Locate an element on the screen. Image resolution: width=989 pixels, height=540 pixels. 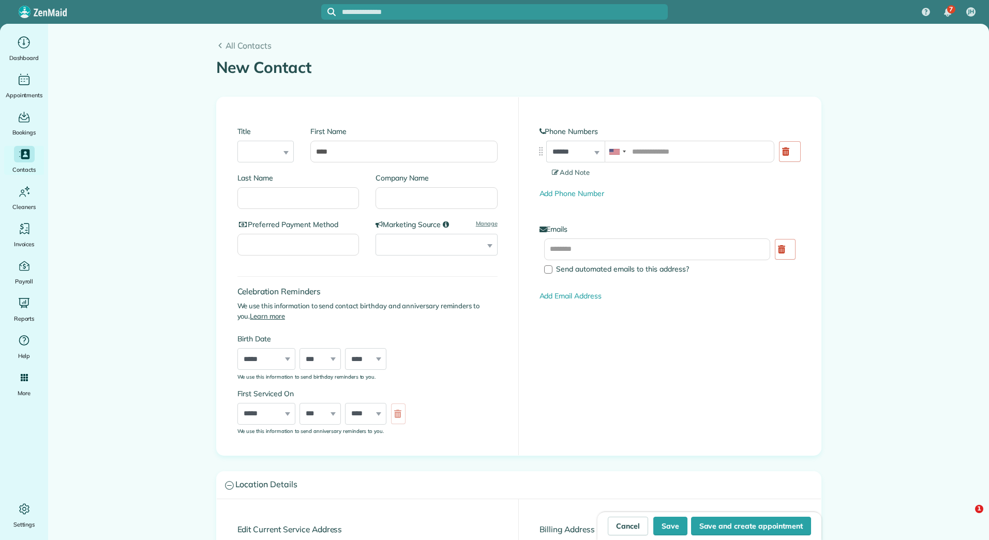
a: Invoices is located at coordinates (24, 235).